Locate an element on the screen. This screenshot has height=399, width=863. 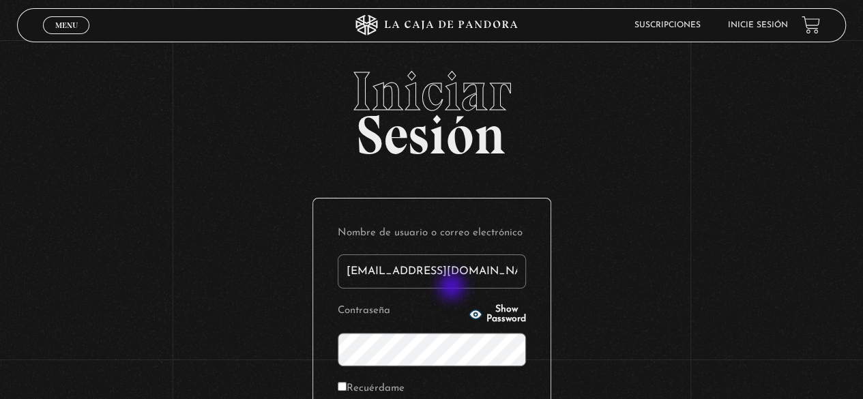
button: Show Password is located at coordinates (497, 314).